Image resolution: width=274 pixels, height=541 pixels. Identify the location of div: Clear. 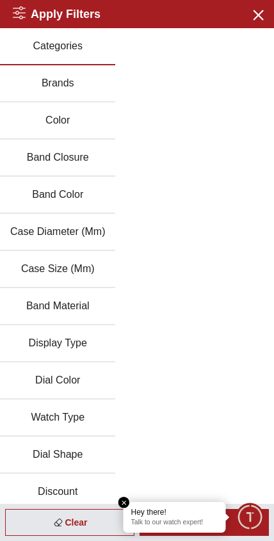
(70, 523).